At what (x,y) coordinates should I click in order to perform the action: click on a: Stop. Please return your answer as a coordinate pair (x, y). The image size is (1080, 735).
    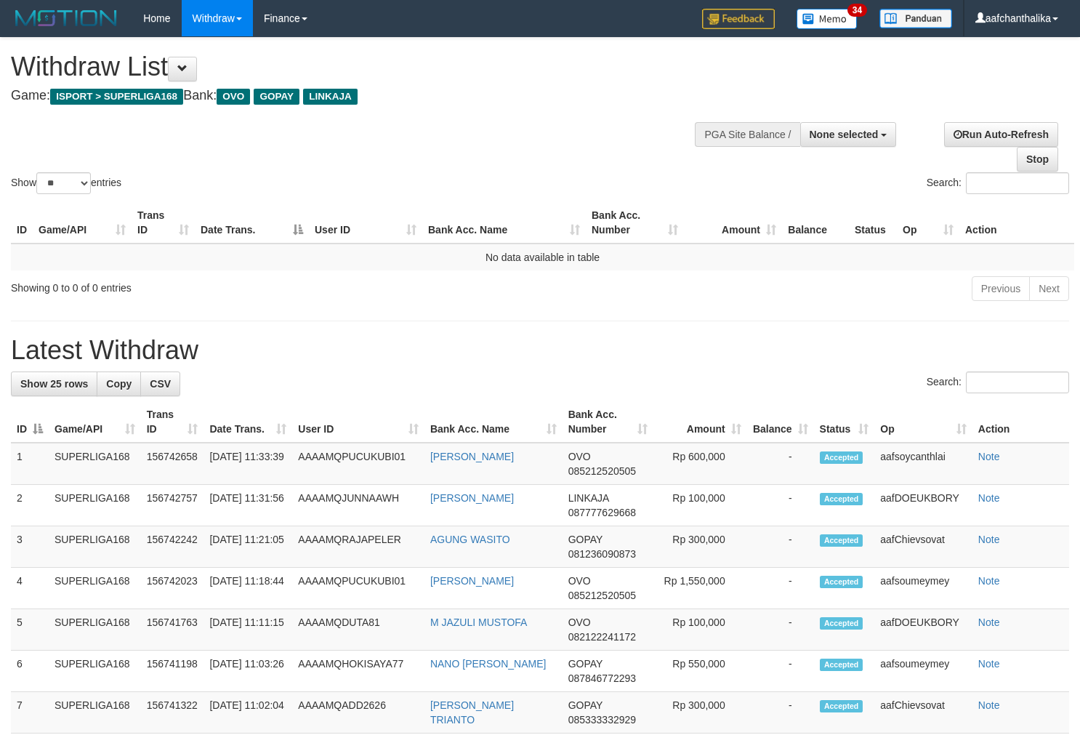
    Looking at the image, I should click on (1038, 159).